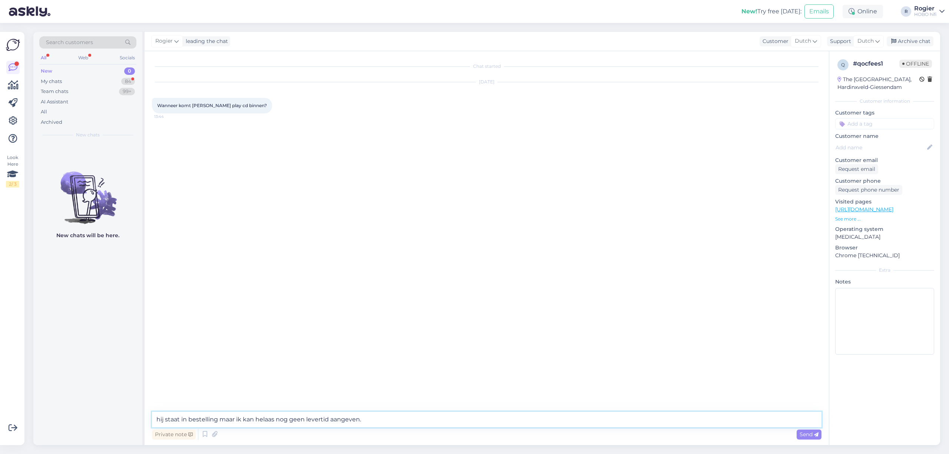  Describe the element at coordinates (13, 45) in the screenshot. I see `img: Askly Logo` at that location.